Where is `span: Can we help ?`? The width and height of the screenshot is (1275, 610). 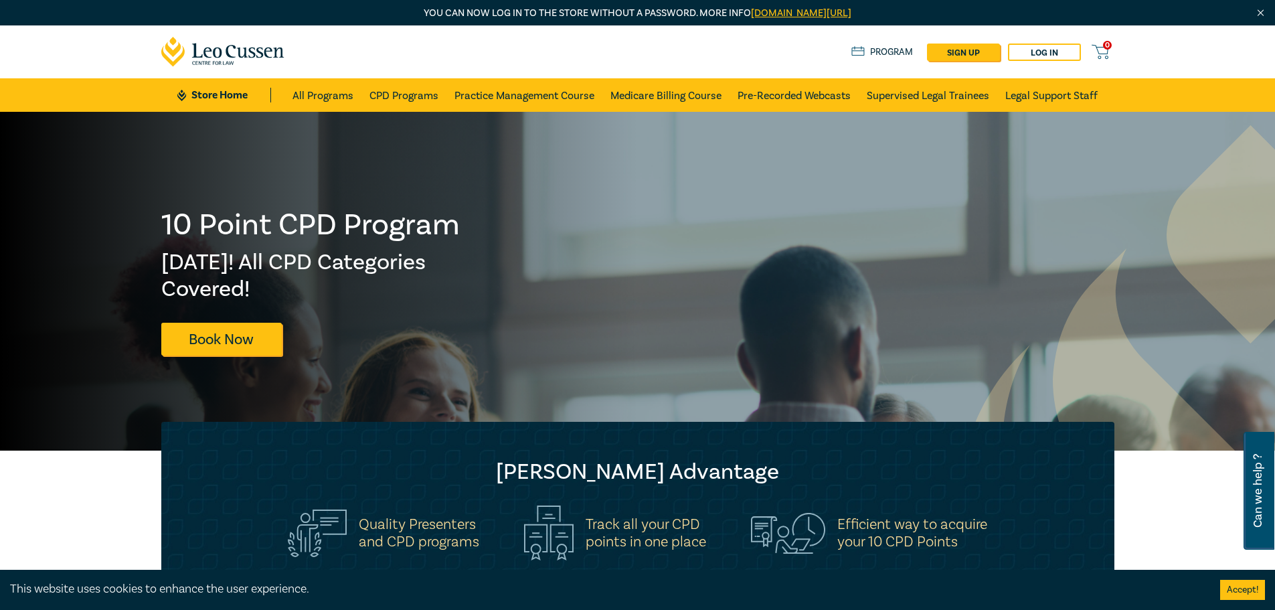 span: Can we help ? is located at coordinates (1258, 491).